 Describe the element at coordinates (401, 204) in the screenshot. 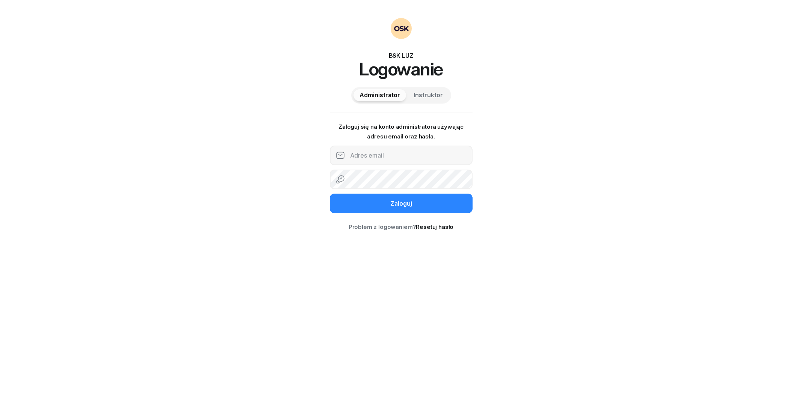

I see `button: Zaloguj` at that location.